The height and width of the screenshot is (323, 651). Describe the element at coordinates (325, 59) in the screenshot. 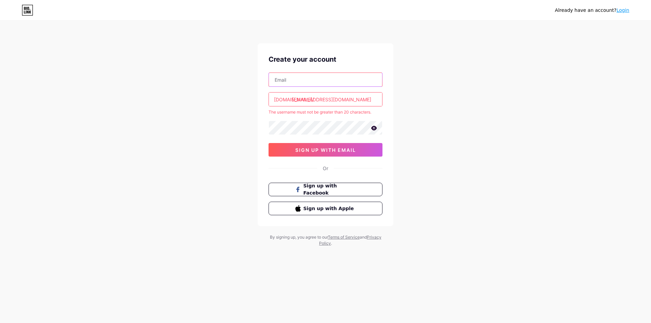

I see `div: Create your account` at that location.